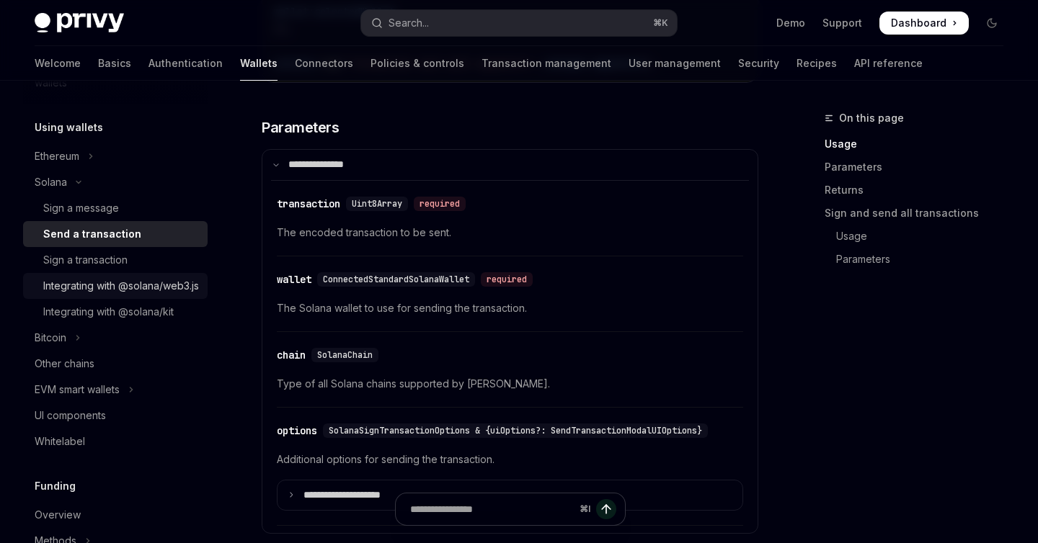 The height and width of the screenshot is (543, 1038). What do you see at coordinates (515, 431) in the screenshot?
I see `span: SolanaSignTransactionOptions & {uiOptions?: SendTransactionModalUIOptions}` at bounding box center [515, 431].